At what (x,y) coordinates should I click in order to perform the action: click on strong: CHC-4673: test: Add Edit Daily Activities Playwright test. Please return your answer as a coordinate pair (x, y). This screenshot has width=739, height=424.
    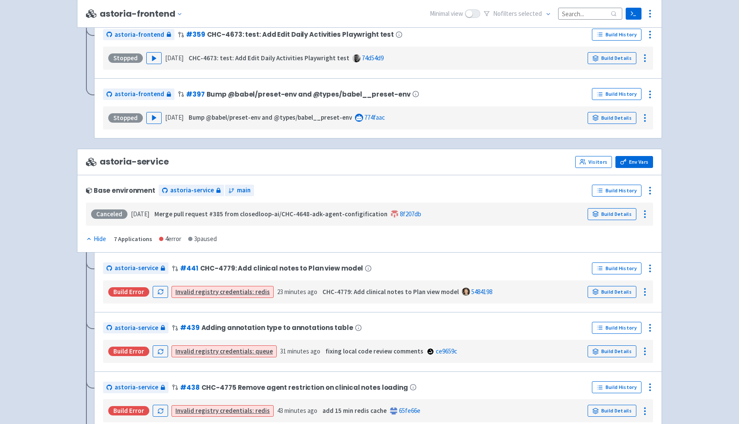
    Looking at the image, I should click on (269, 58).